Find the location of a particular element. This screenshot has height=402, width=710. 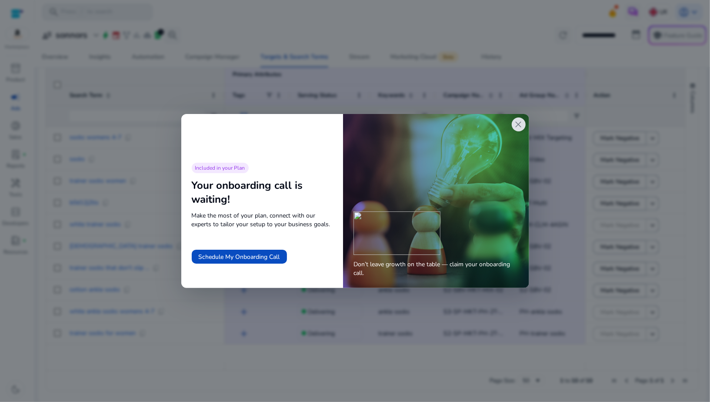

span: Schedule My Onboarding Call is located at coordinates (239, 257).